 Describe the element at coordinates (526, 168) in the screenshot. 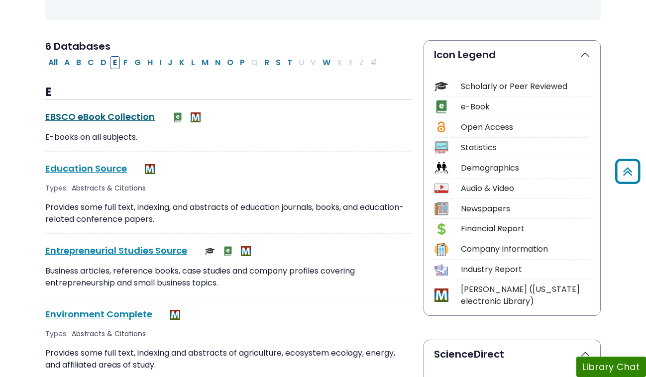

I see `div: Demographics` at that location.